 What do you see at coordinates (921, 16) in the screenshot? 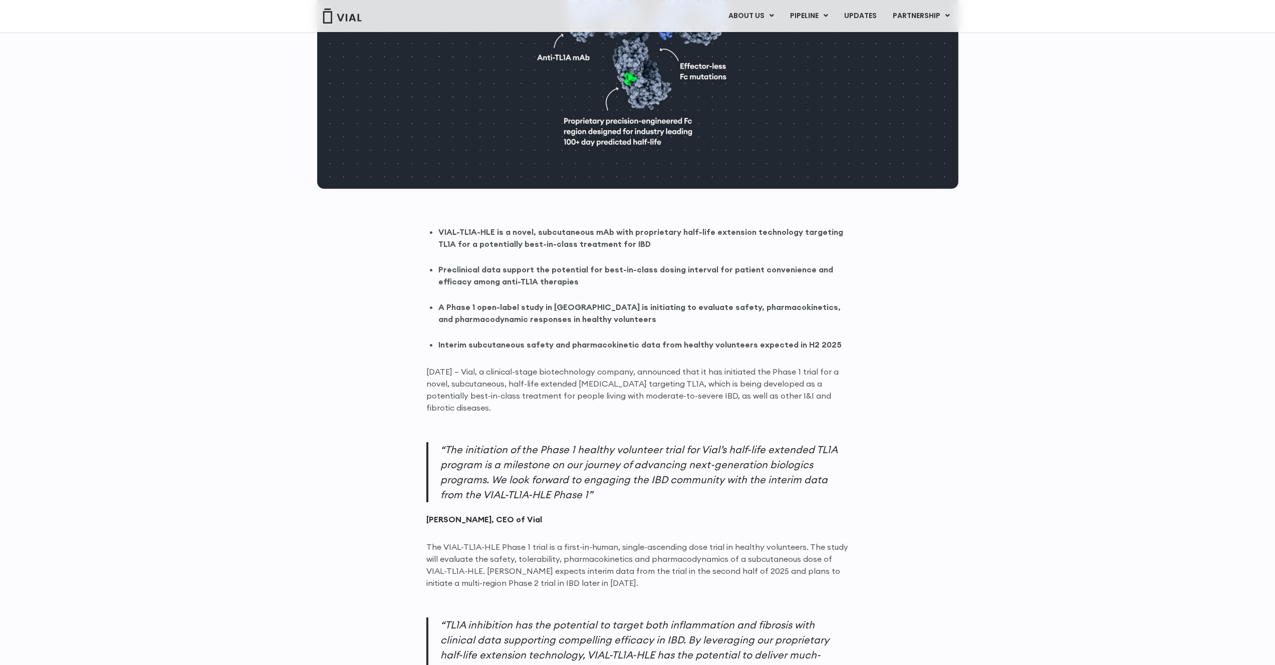
I see `a: PARTNERSHIPMenu Toggle` at bounding box center [921, 16].